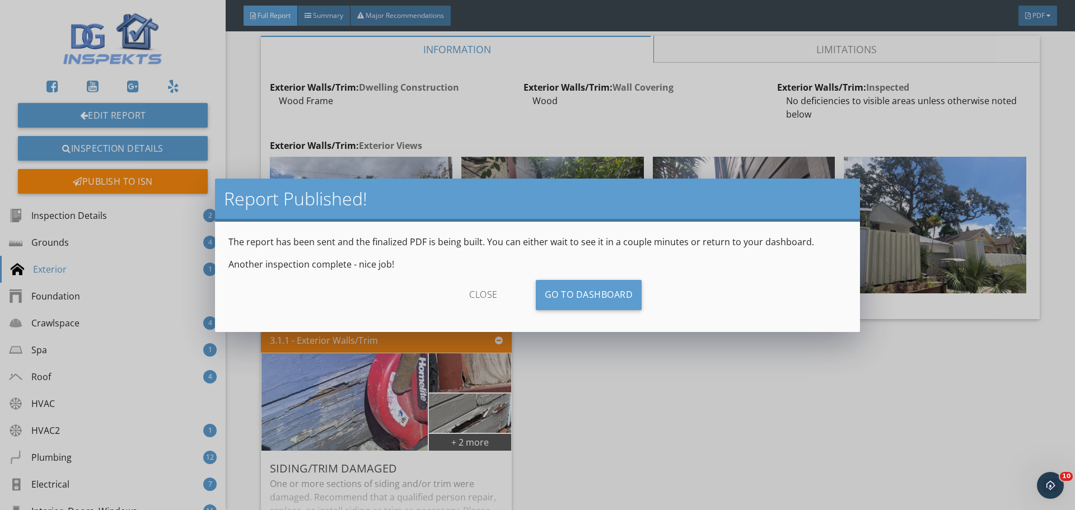 The width and height of the screenshot is (1075, 510). I want to click on span: 10, so click(1066, 476).